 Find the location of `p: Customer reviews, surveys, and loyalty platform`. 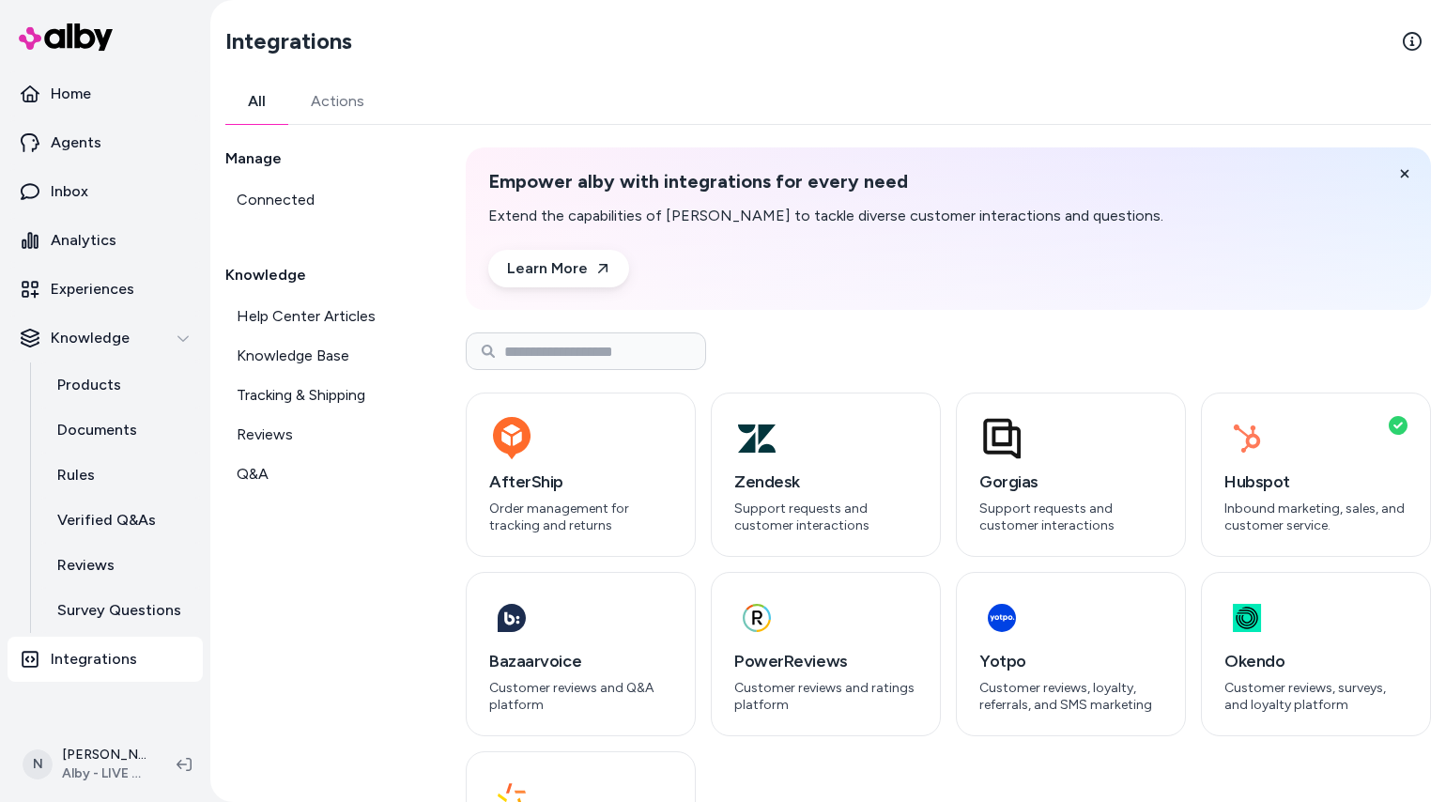

p: Customer reviews, surveys, and loyalty platform is located at coordinates (1315, 696).